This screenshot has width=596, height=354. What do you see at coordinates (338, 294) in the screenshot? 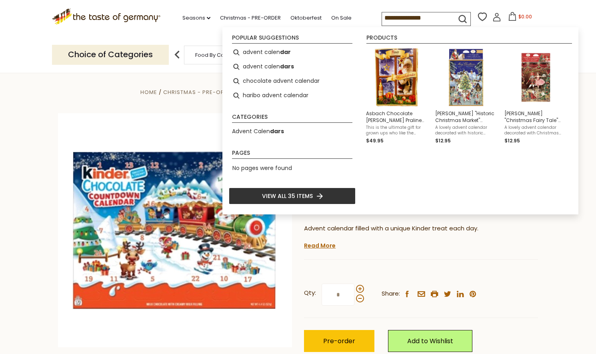
I see `input: Qty:` at bounding box center [338, 294].